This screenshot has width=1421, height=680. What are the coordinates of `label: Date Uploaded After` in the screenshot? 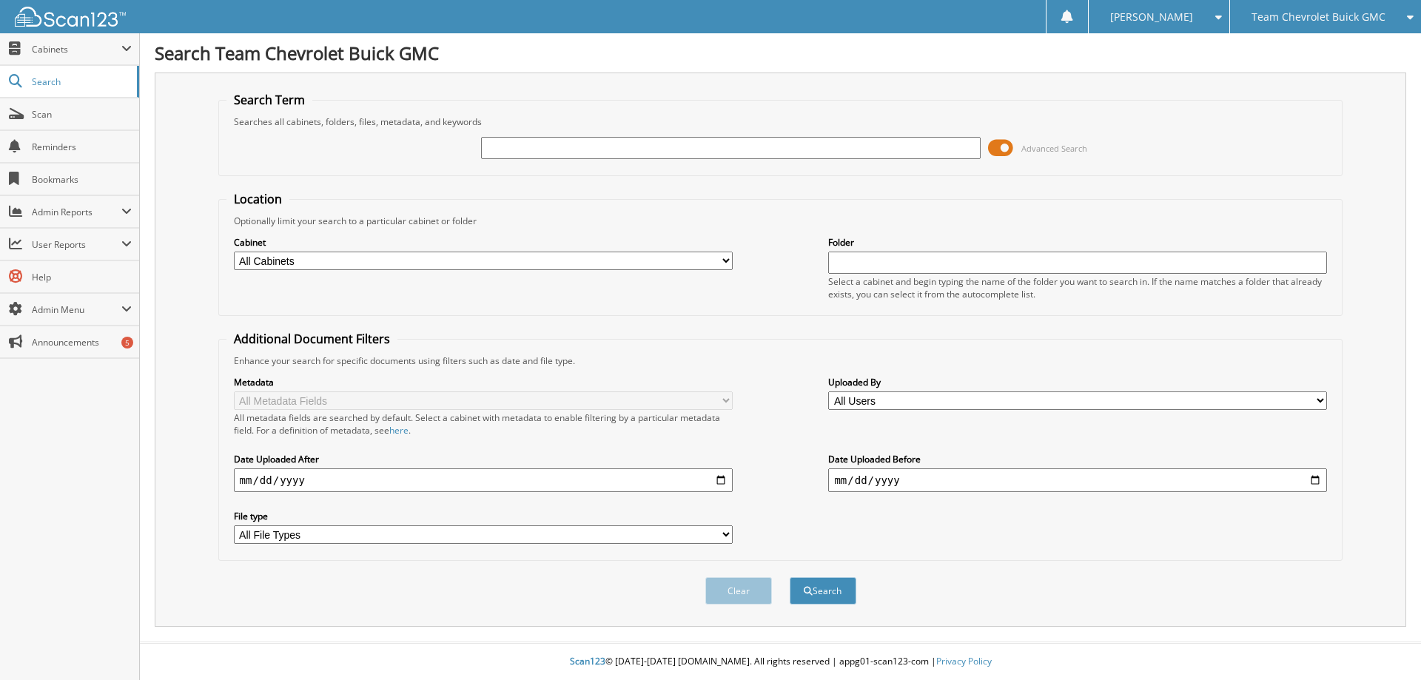 It's located at (483, 459).